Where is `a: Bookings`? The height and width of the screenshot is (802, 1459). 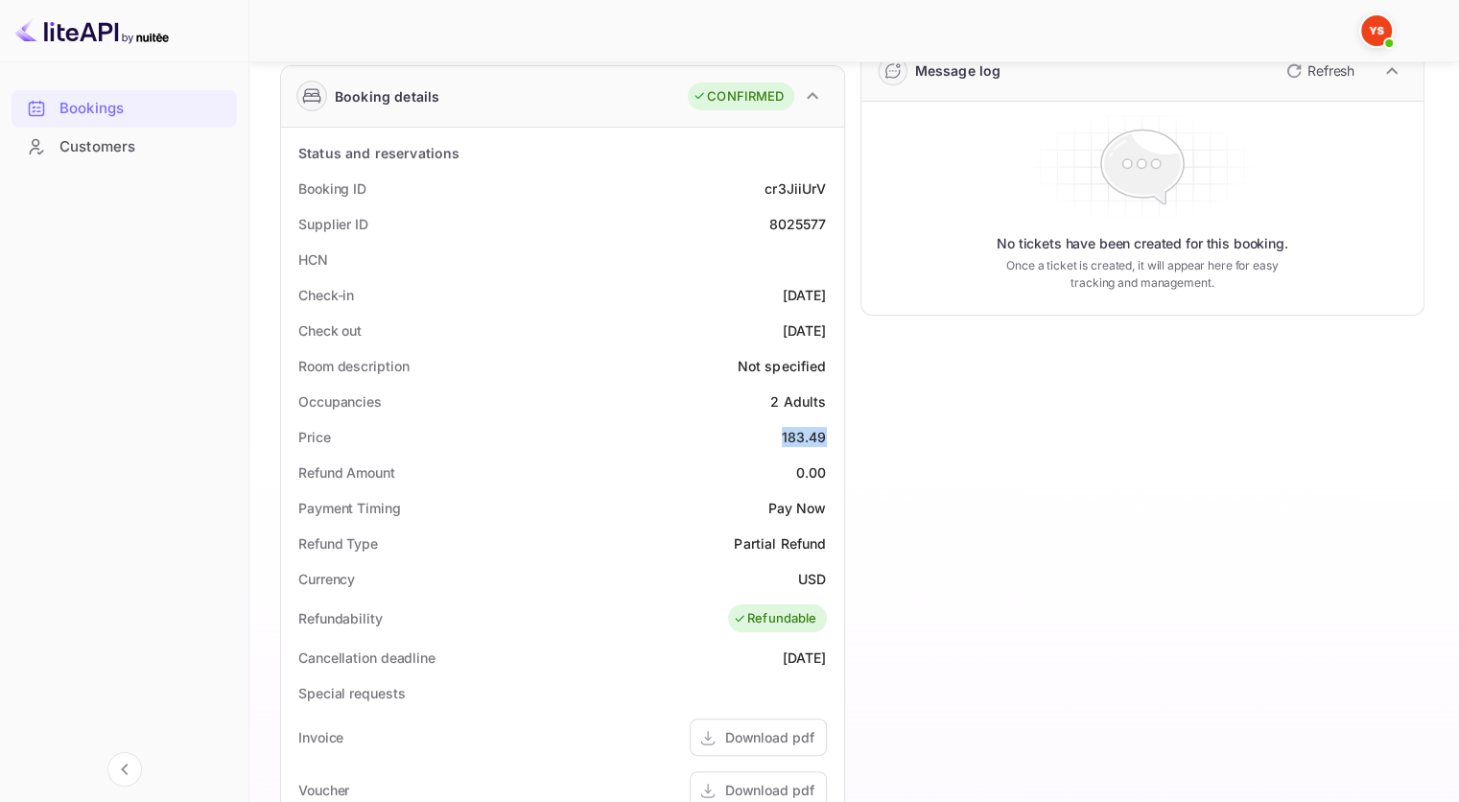
a: Bookings is located at coordinates (124, 107).